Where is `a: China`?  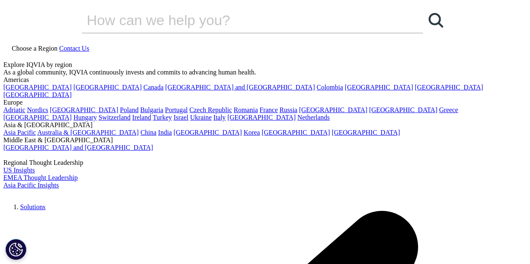
a: China is located at coordinates (148, 132).